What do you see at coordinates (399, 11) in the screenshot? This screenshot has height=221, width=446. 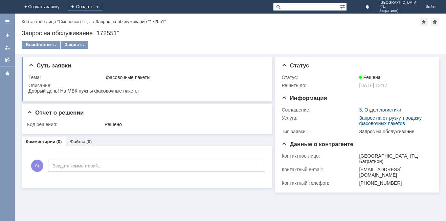 I see `span: Багратион)` at bounding box center [399, 11].